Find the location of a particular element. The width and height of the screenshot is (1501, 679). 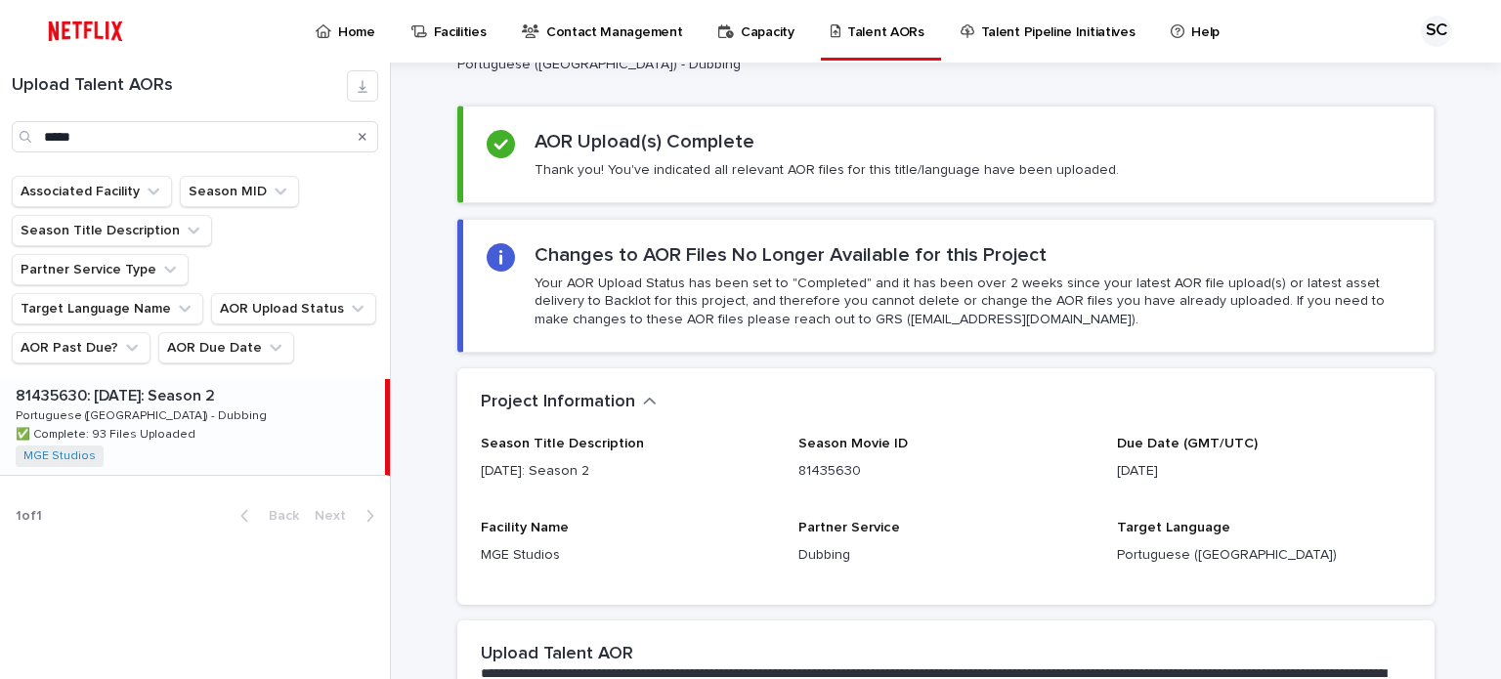

button: Project Information is located at coordinates (569, 403).